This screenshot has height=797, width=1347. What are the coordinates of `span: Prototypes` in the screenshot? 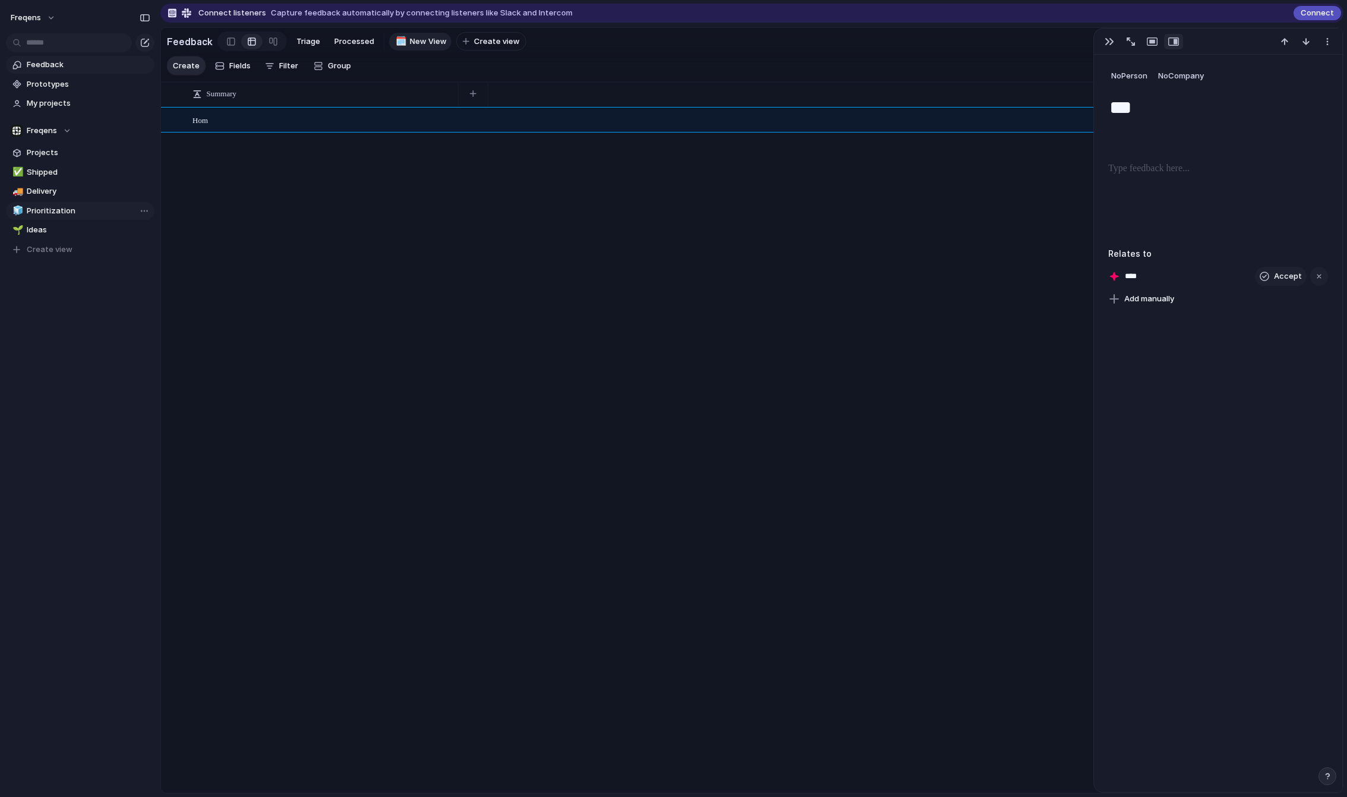 It's located at (89, 84).